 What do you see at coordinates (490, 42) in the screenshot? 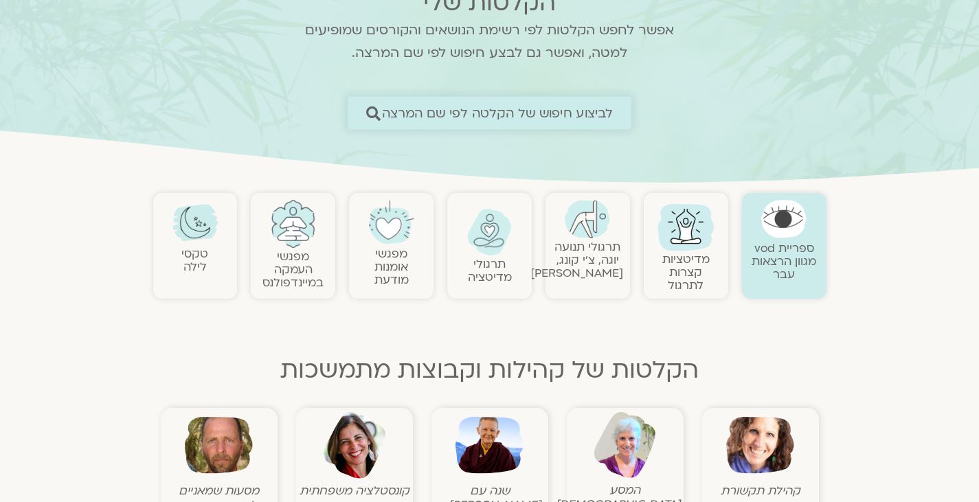
I see `p: אפשר לחפש הקלטות לפי רשימת הנושאים והקורסים שמופיעים למטה, ואפשר גם לבצע חיפוש לפי שם המרצה.` at bounding box center [490, 42].